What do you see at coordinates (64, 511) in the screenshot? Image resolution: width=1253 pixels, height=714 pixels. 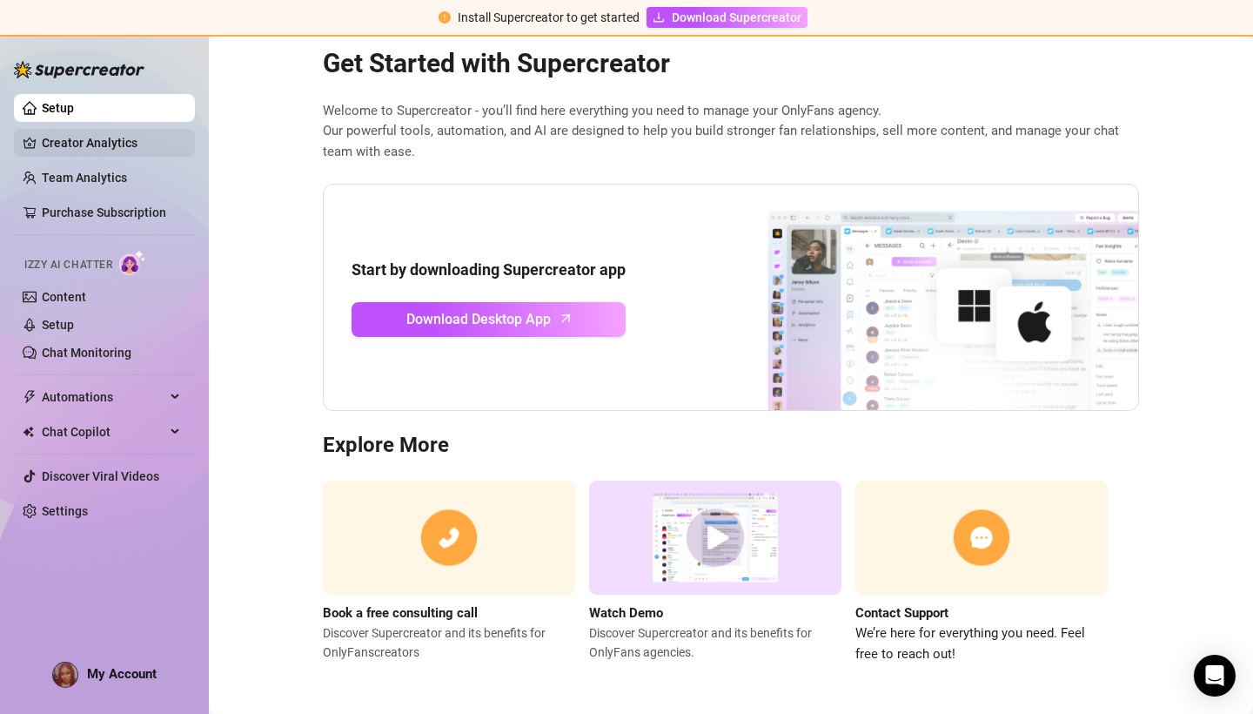 I see `a: Settings` at bounding box center [64, 511].